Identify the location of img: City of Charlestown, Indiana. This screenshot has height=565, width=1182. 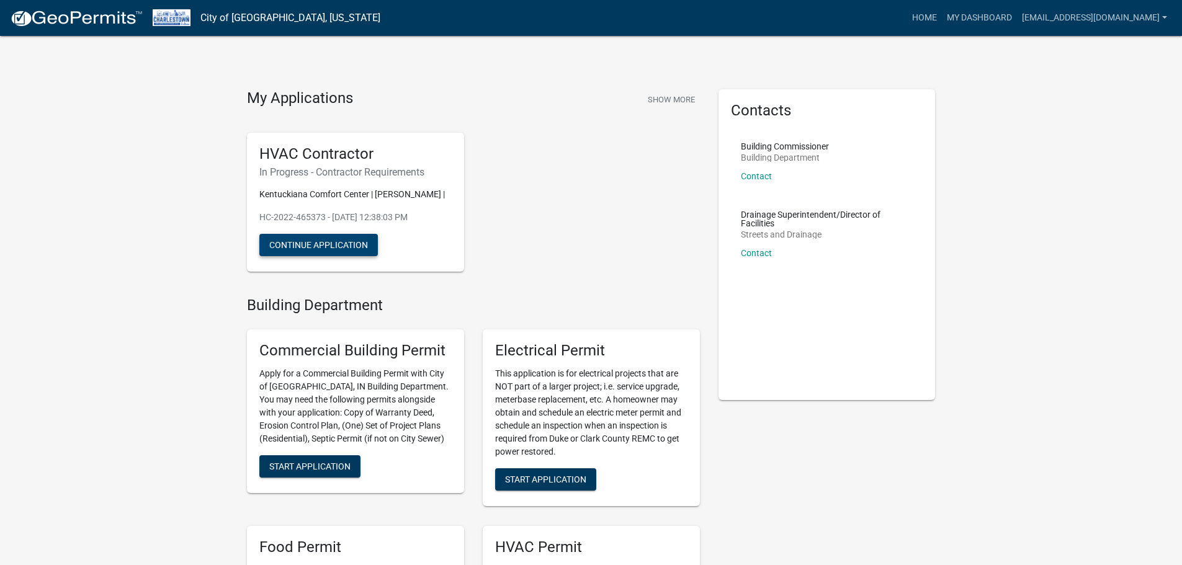
(171, 17).